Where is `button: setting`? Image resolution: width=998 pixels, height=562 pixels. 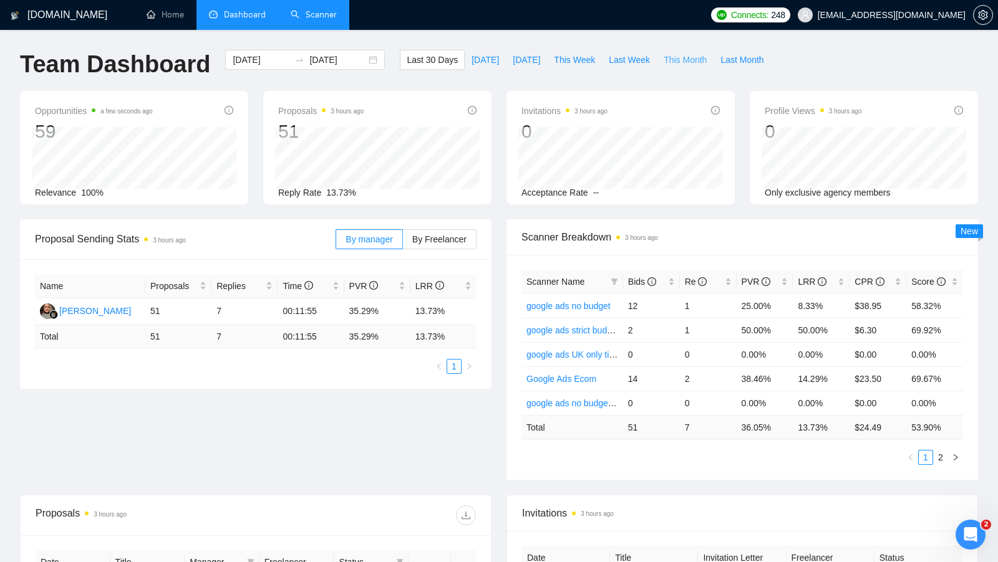
button: setting is located at coordinates (983, 15).